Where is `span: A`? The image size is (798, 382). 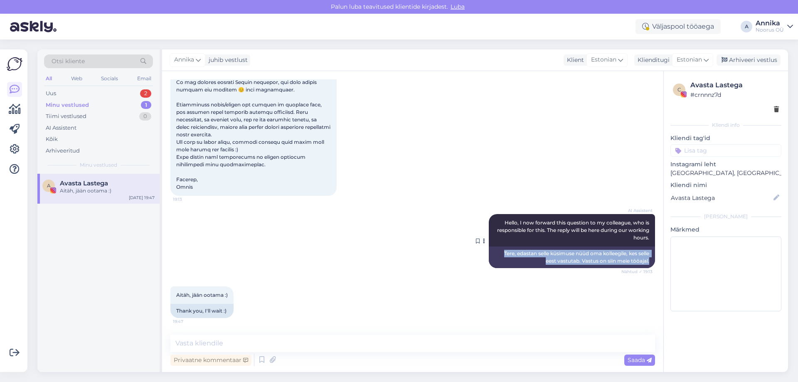 span: A is located at coordinates (49, 185).